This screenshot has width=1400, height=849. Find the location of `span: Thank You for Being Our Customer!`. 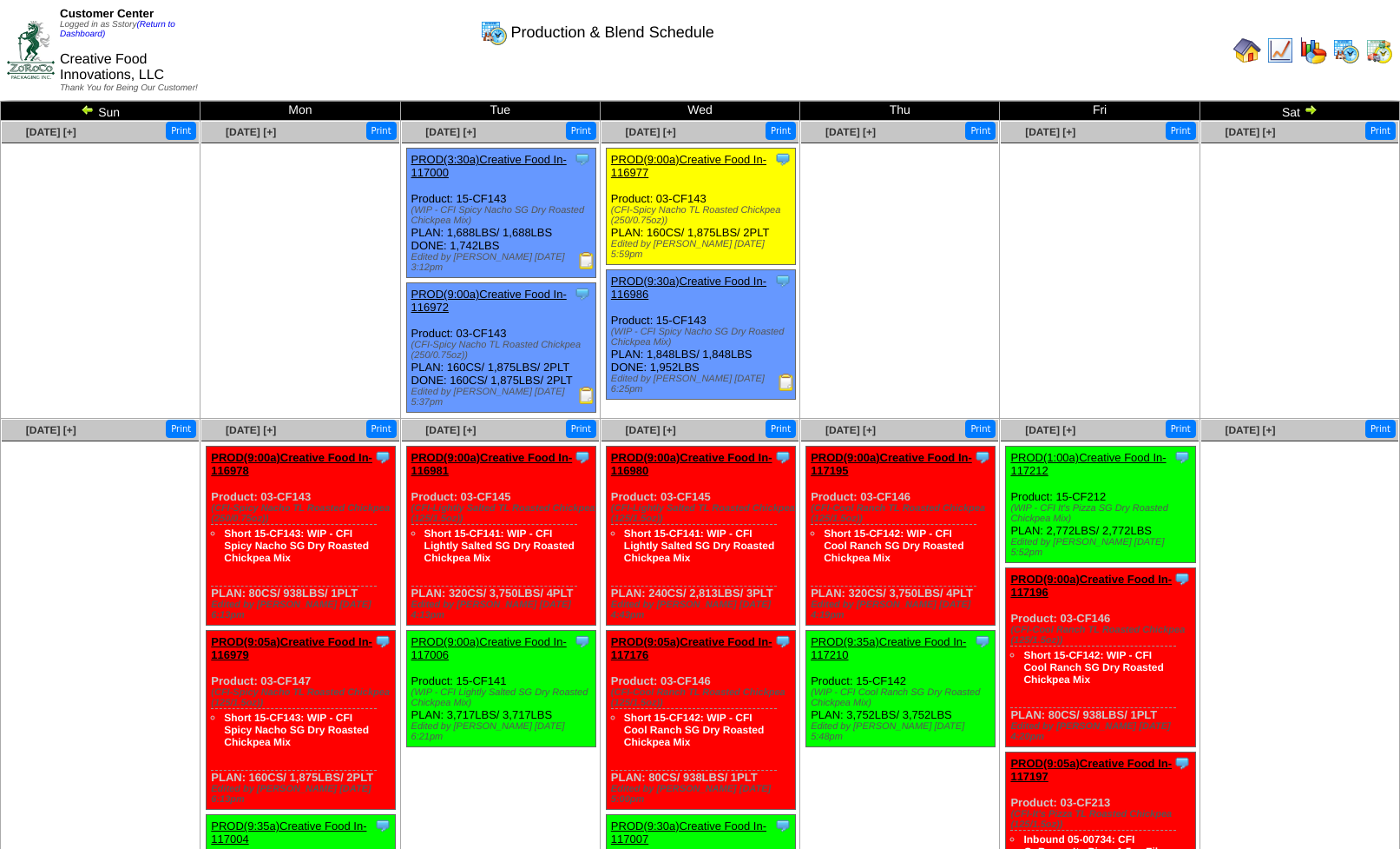

span: Thank You for Being Our Customer! is located at coordinates (128, 87).